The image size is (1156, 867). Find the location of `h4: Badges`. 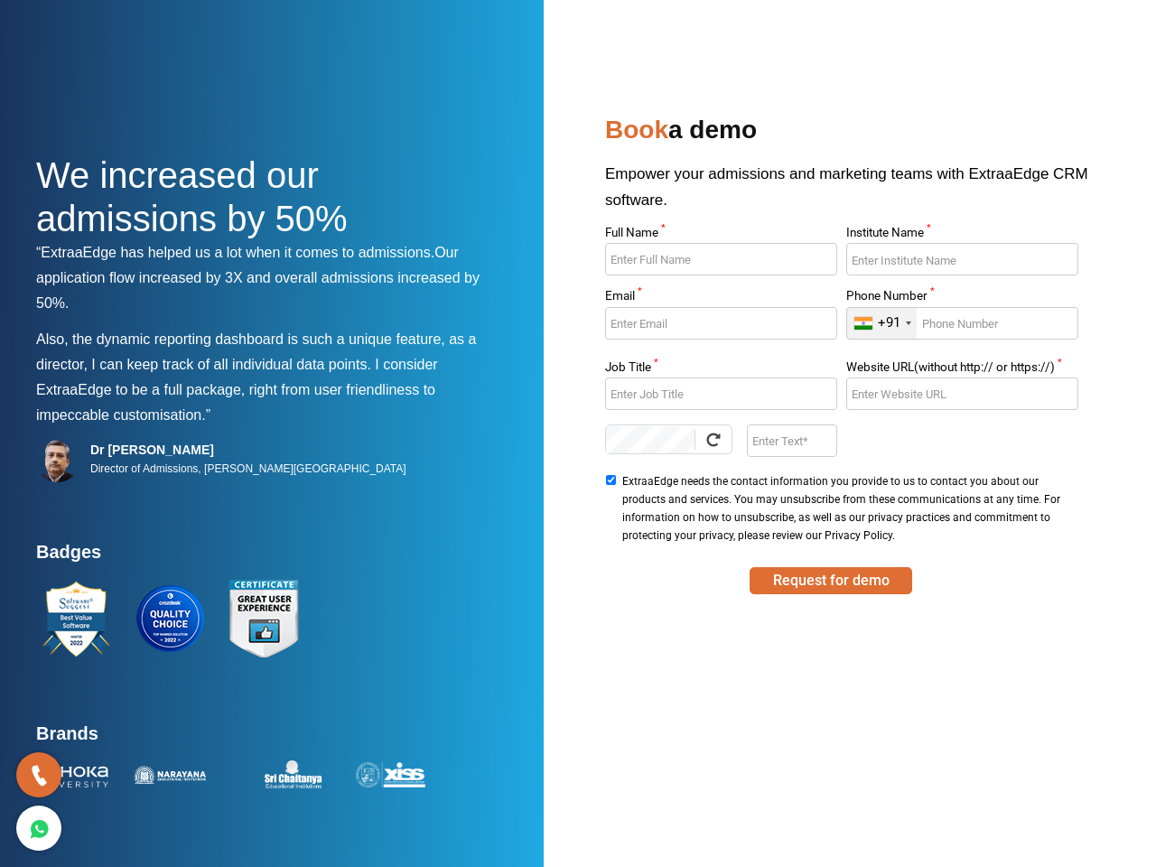

h4: Badges is located at coordinates (266, 557).